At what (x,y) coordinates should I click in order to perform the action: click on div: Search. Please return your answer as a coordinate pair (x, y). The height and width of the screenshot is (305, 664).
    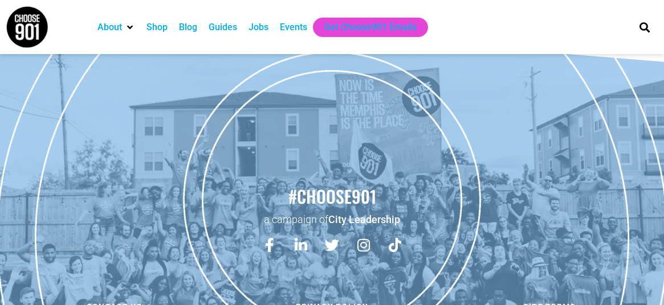
    Looking at the image, I should click on (644, 27).